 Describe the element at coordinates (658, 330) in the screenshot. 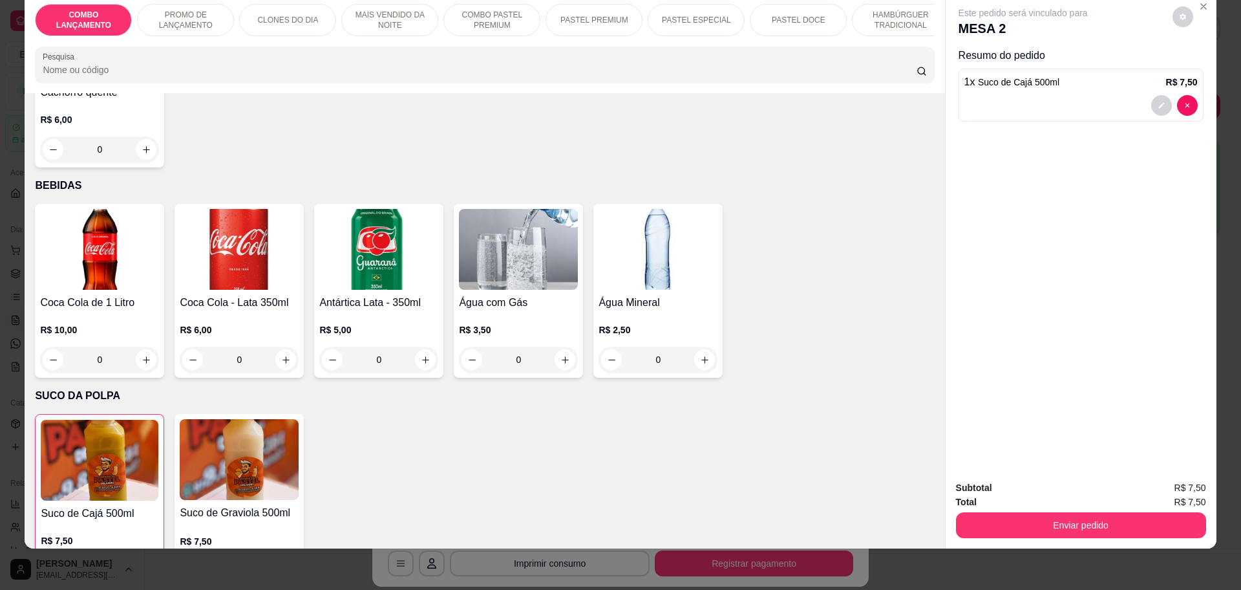

I see `p: R$ 2,50` at that location.